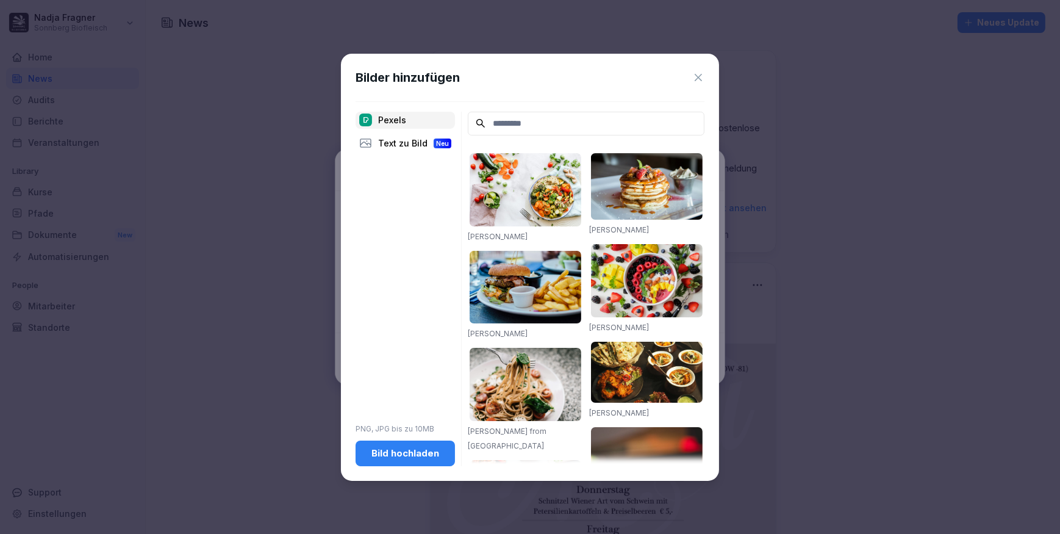  Describe the element at coordinates (405, 453) in the screenshot. I see `button: Bild hochladen` at that location.